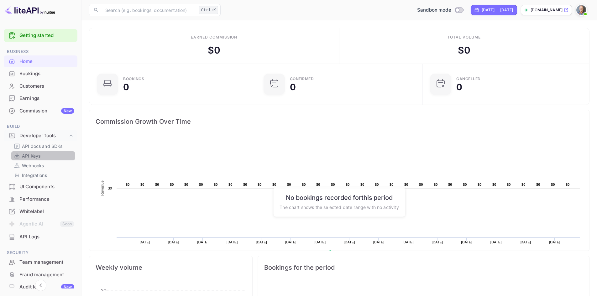 The image size is (597, 296). I want to click on div: Integrations, so click(43, 175).